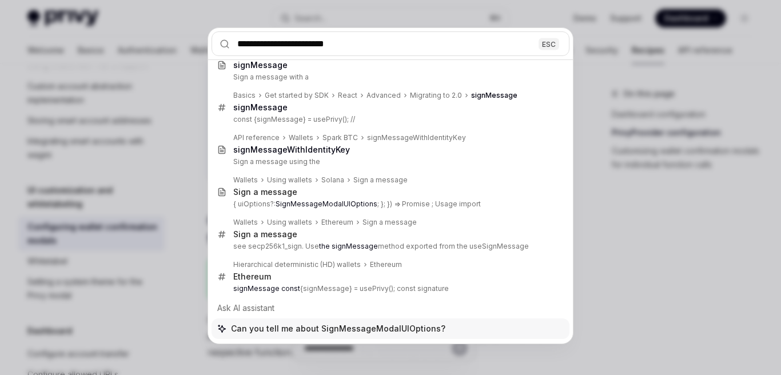 The height and width of the screenshot is (375, 781). Describe the element at coordinates (389, 289) in the screenshot. I see `p: {signMessage} = usePrivy(); const signature` at that location.